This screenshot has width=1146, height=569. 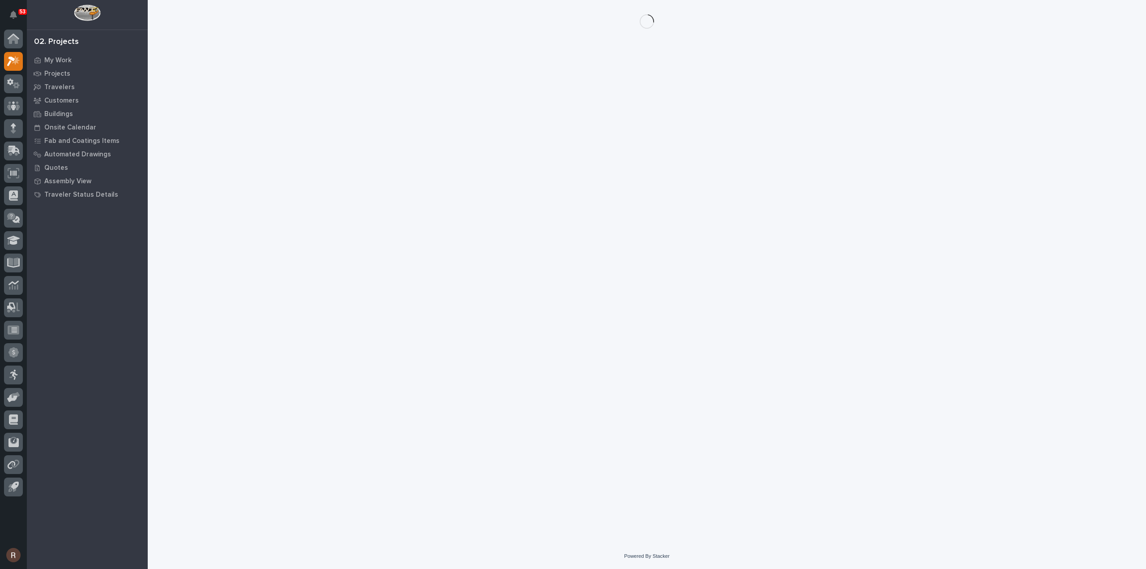 What do you see at coordinates (59, 114) in the screenshot?
I see `p: Buildings` at bounding box center [59, 114].